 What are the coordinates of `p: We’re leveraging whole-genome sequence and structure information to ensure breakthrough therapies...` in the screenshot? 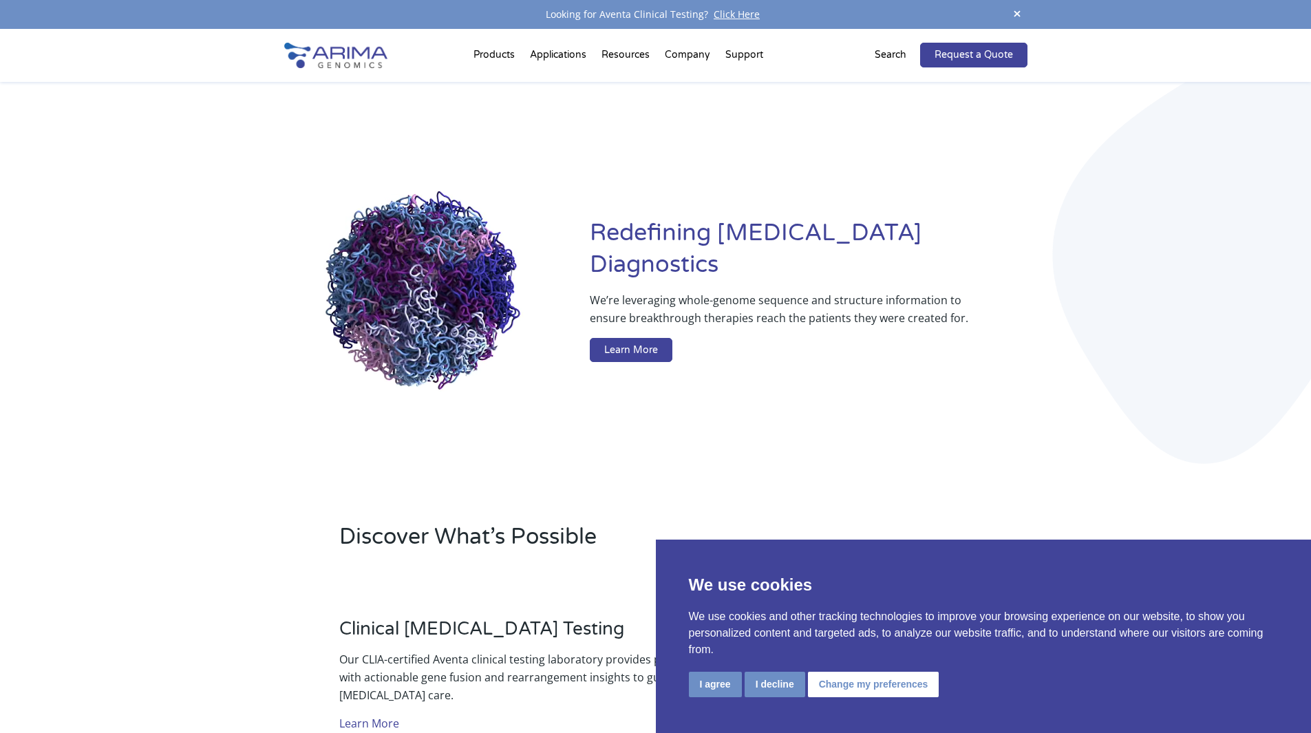 It's located at (781, 315).